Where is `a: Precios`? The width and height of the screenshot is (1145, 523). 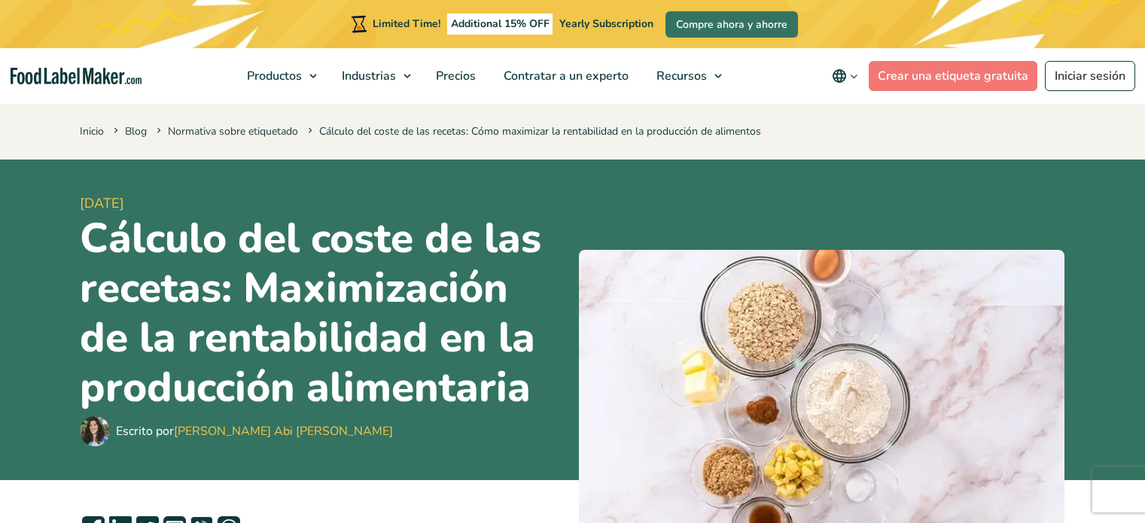 a: Precios is located at coordinates (454, 76).